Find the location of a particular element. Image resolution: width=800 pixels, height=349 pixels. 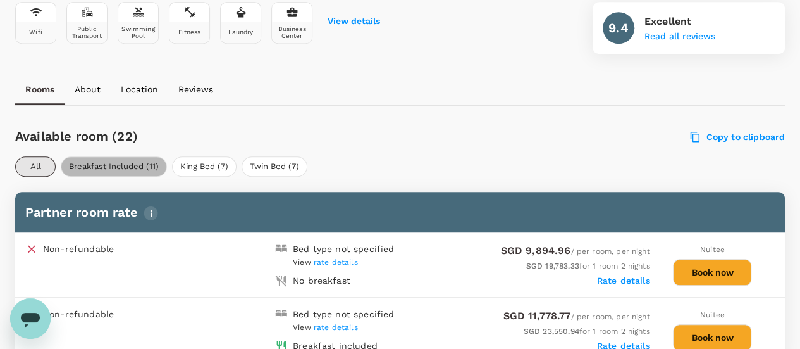

p: Excellent is located at coordinates (680, 22).